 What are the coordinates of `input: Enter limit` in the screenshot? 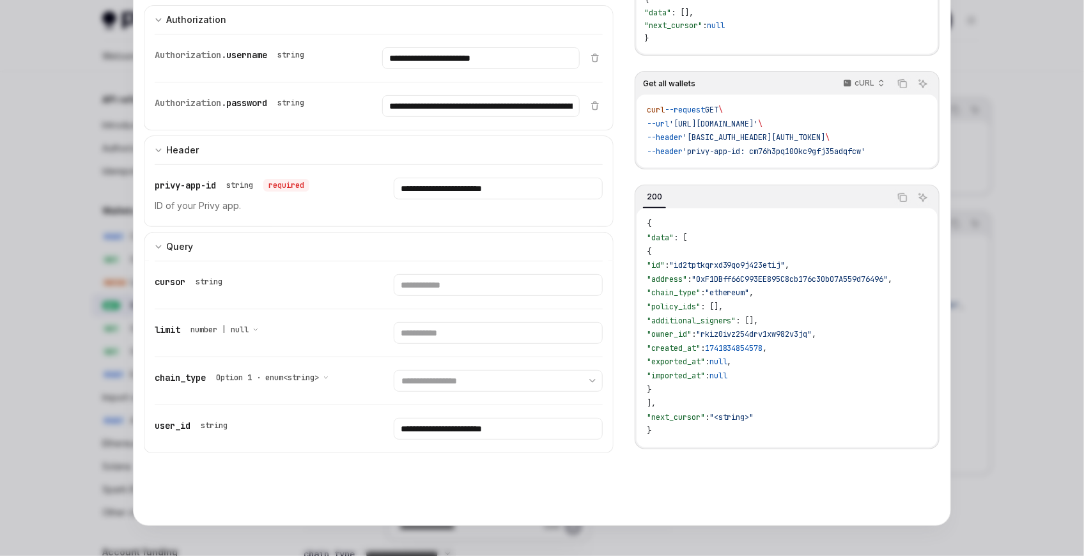 It's located at (498, 333).